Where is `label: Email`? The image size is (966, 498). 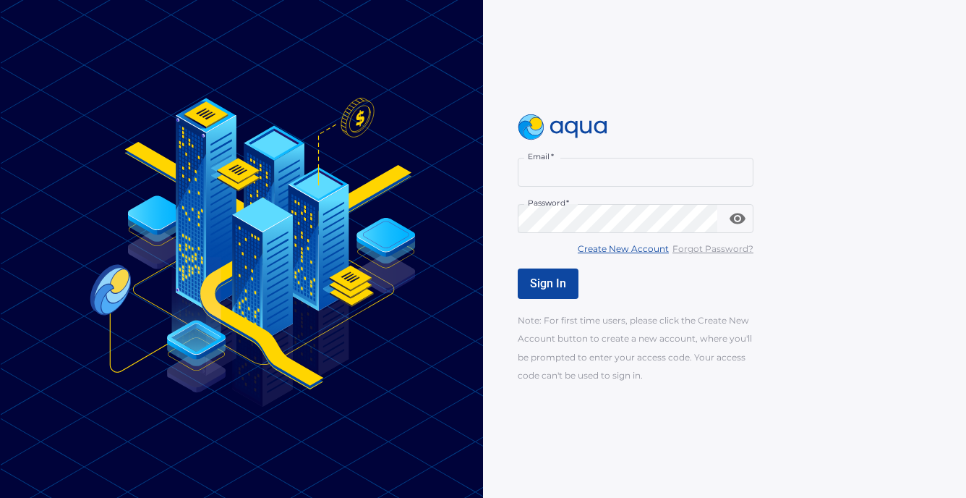 label: Email is located at coordinates (541, 156).